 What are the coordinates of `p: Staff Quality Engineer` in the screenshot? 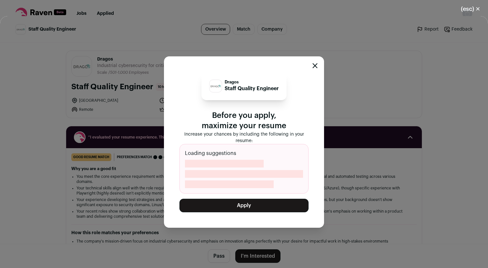 It's located at (252, 89).